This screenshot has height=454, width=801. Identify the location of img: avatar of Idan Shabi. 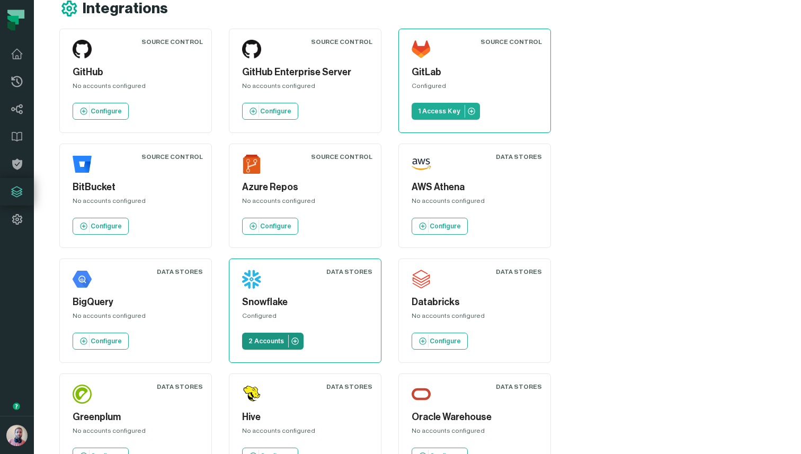
(17, 435).